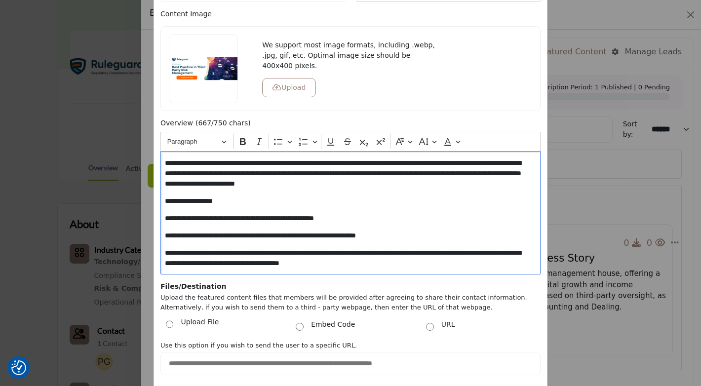 This screenshot has width=701, height=386. Describe the element at coordinates (19, 368) in the screenshot. I see `button: Consent Preferences` at that location.